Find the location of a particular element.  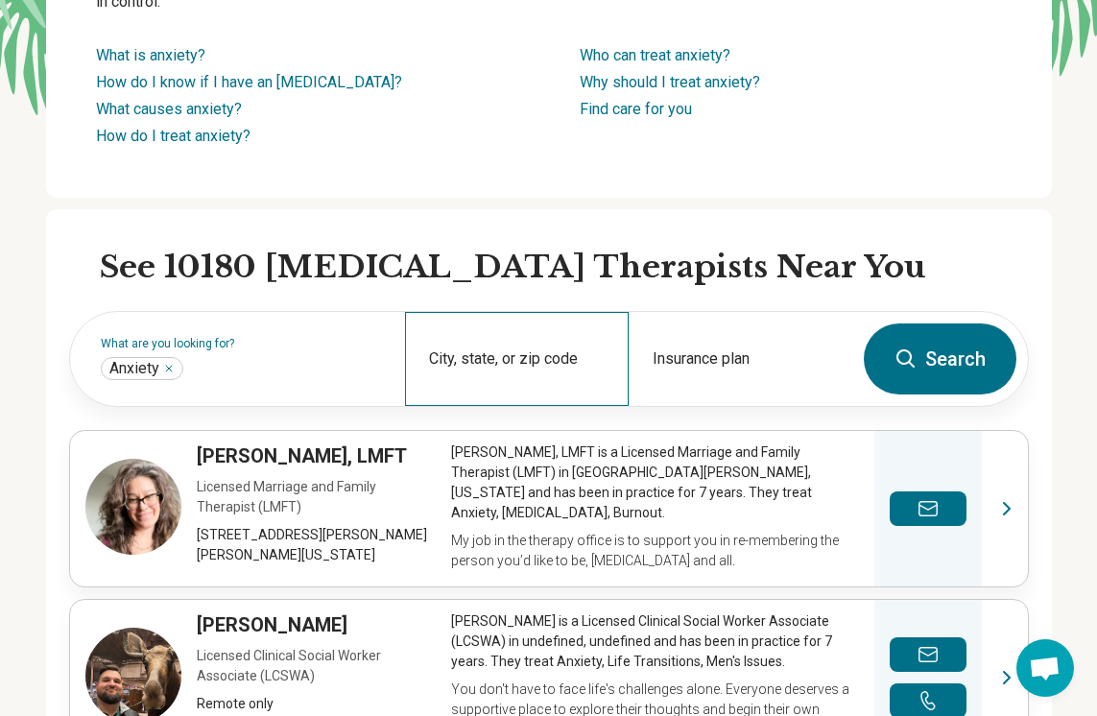

button: Anxiety is located at coordinates (169, 369).